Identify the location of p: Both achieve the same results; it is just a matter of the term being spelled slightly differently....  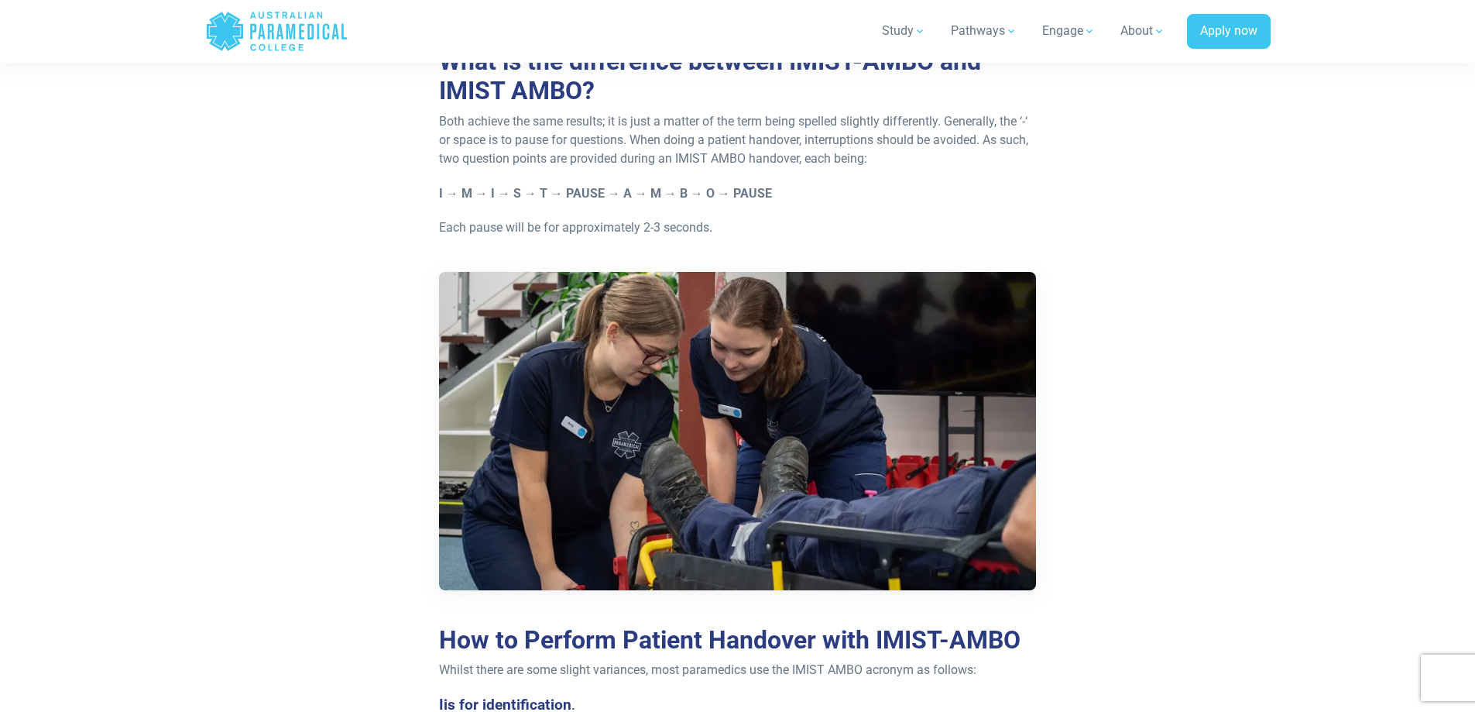
(738, 140).